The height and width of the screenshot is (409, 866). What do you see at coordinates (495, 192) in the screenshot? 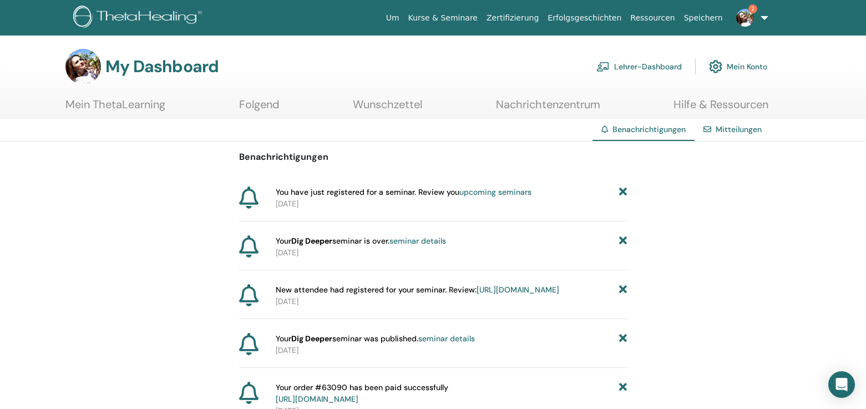
I see `a: upcoming seminars` at bounding box center [495, 192].